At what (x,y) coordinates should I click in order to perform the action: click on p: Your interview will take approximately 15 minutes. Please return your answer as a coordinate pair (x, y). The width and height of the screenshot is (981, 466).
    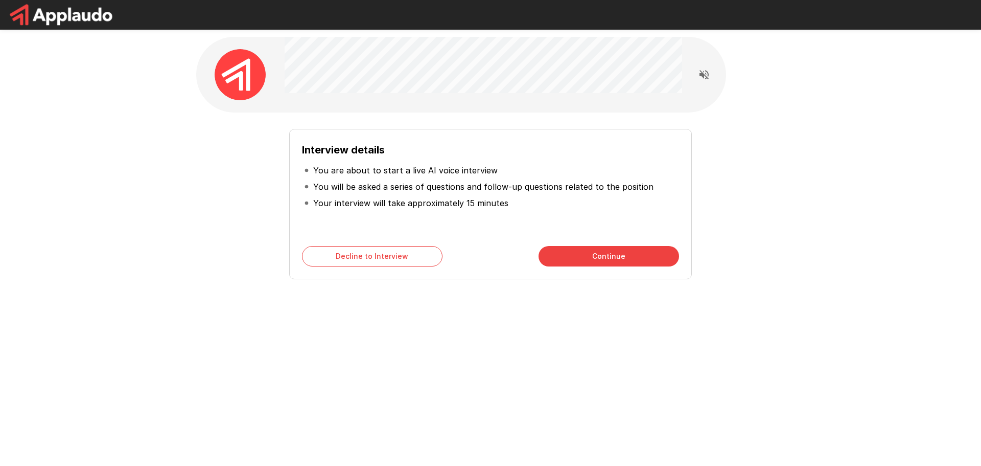
    Looking at the image, I should click on (411, 203).